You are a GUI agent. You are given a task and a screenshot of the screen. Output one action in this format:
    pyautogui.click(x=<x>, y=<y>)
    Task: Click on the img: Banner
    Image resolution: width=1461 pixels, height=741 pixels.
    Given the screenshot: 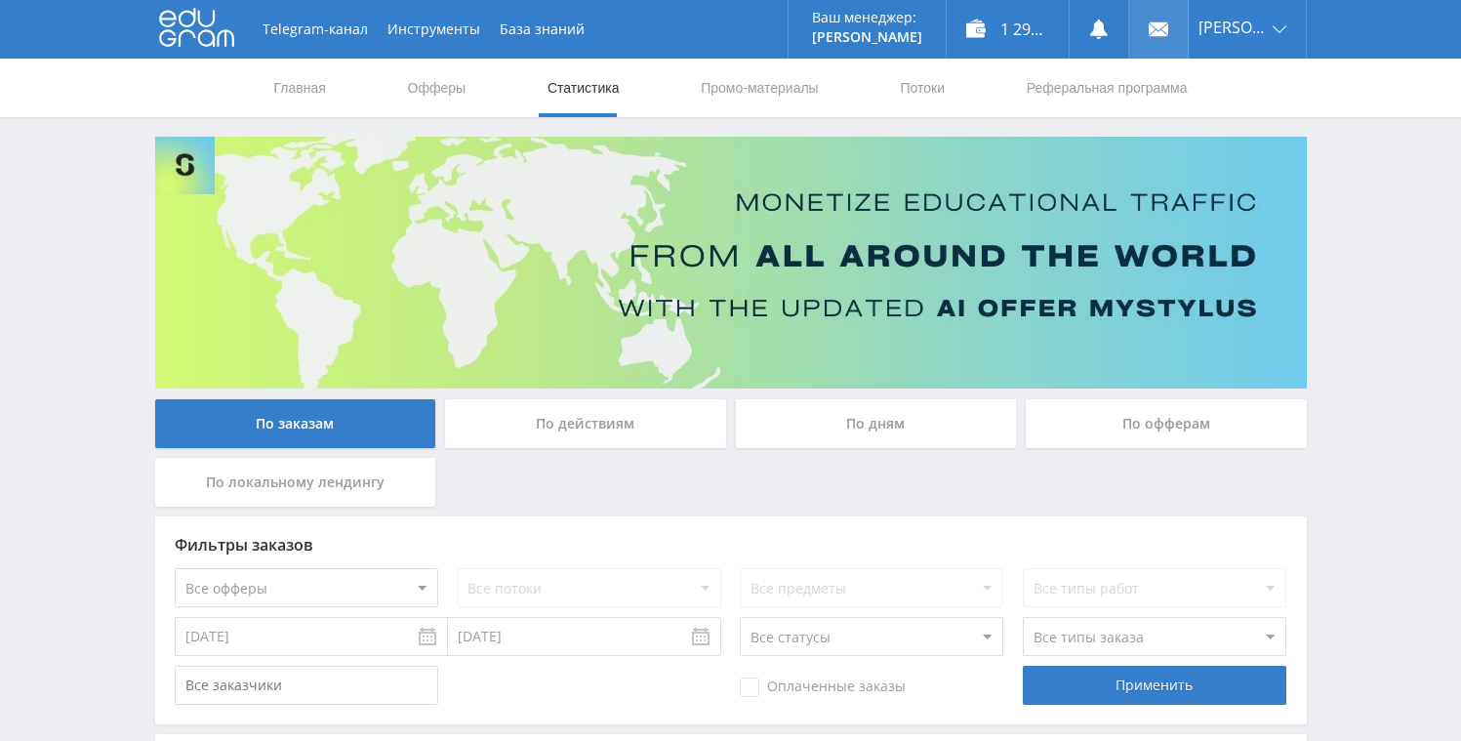 What is the action you would take?
    pyautogui.click(x=731, y=263)
    